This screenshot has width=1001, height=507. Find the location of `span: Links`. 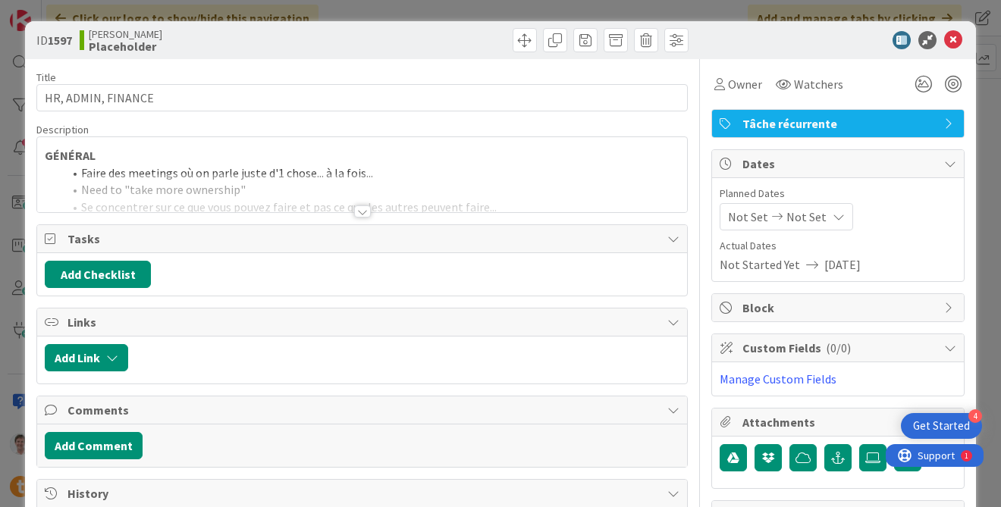

span: Links is located at coordinates (363, 322).